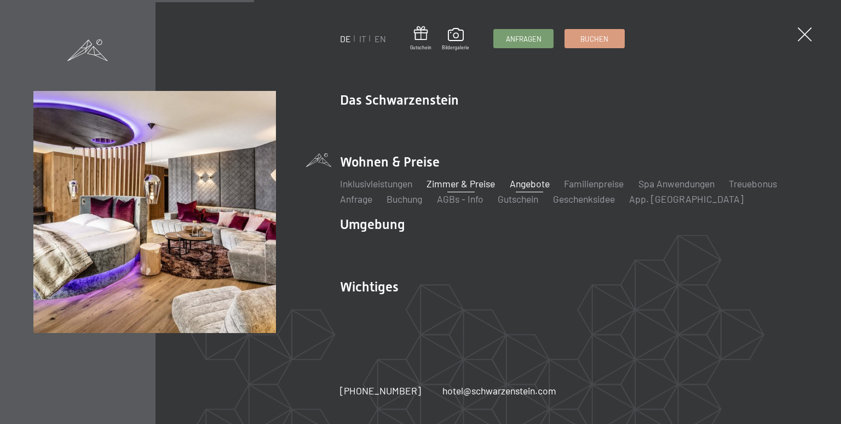 The height and width of the screenshot is (424, 841). What do you see at coordinates (524, 38) in the screenshot?
I see `a: Anfragen` at bounding box center [524, 38].